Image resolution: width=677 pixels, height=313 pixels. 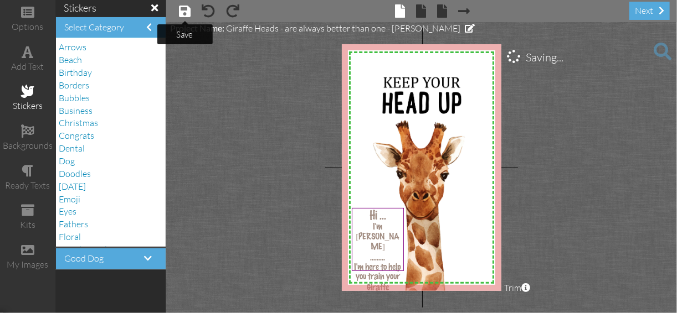 I want to click on a: Congrats, so click(x=76, y=136).